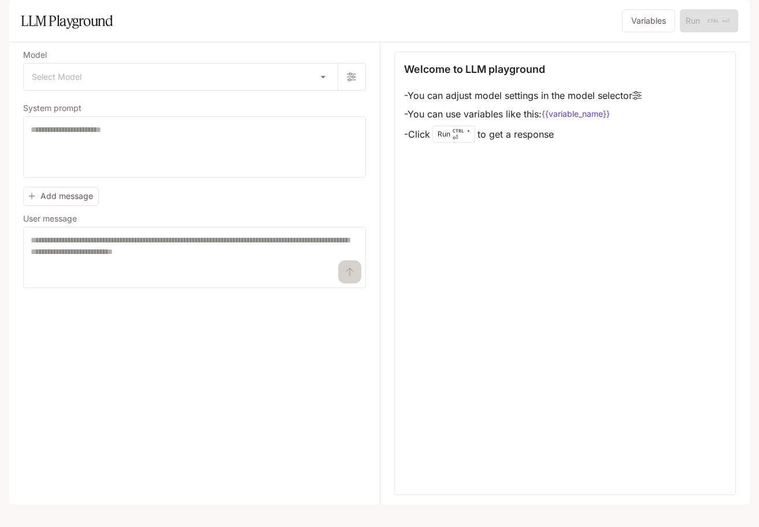 This screenshot has width=759, height=527. Describe the element at coordinates (61, 196) in the screenshot. I see `button: Add message` at that location.